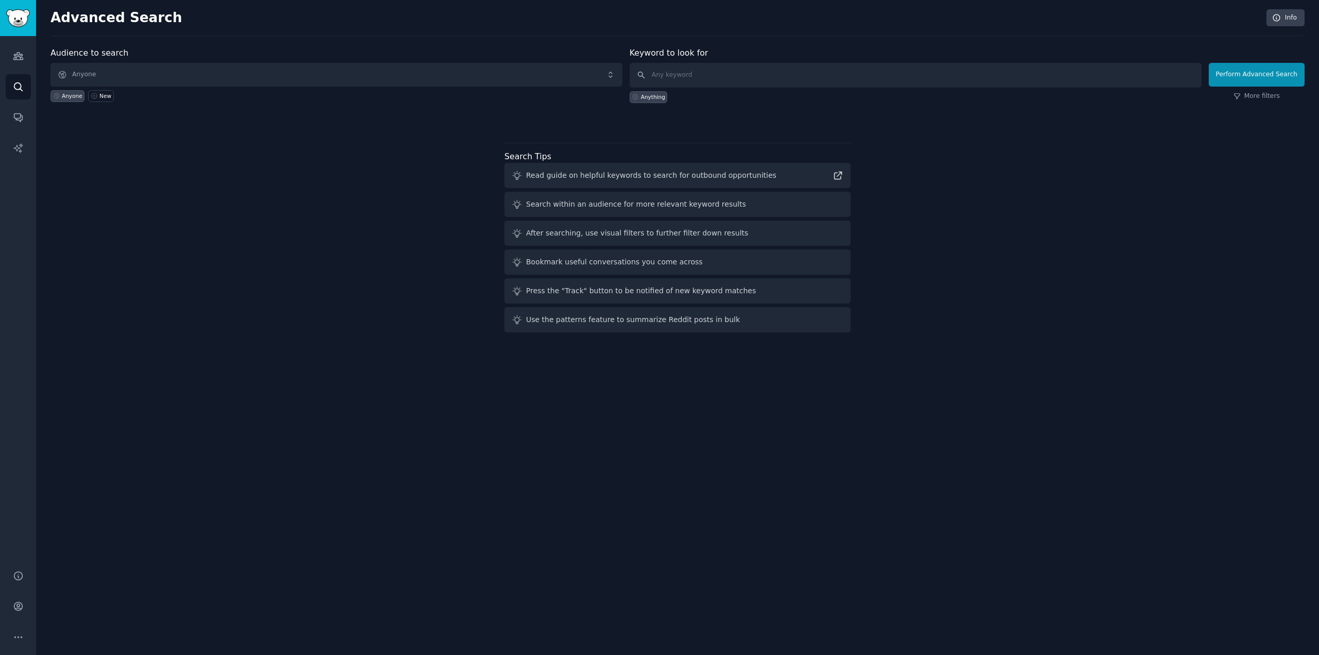 This screenshot has width=1319, height=655. Describe the element at coordinates (653, 97) in the screenshot. I see `div: Anything` at that location.